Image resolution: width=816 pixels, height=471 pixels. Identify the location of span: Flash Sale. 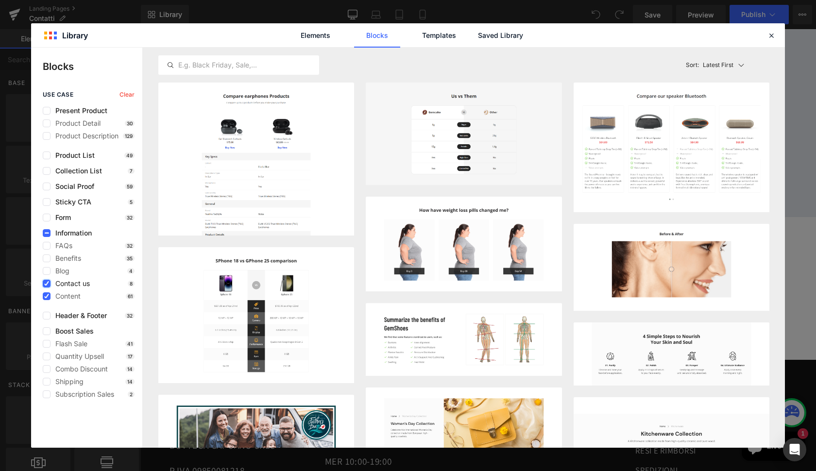
(69, 344).